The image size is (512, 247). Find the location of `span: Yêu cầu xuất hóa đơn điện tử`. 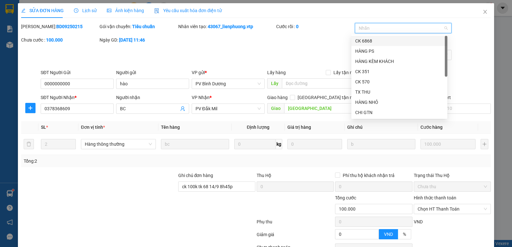

span: Yêu cầu xuất hóa đơn điện tử is located at coordinates (188, 11).